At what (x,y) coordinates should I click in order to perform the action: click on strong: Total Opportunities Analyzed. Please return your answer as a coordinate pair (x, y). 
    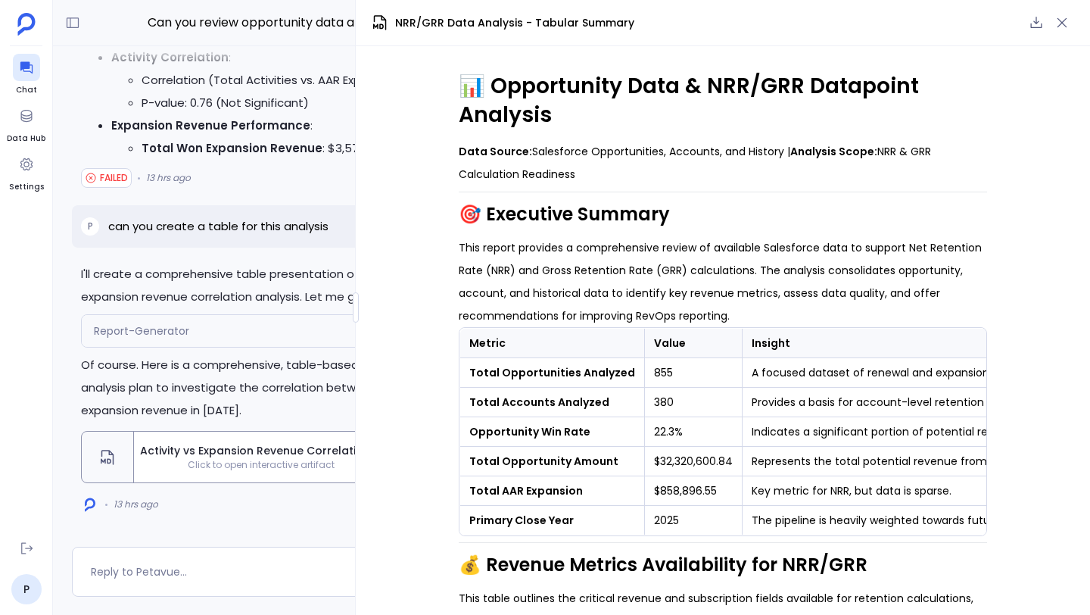
    Looking at the image, I should click on (552, 373).